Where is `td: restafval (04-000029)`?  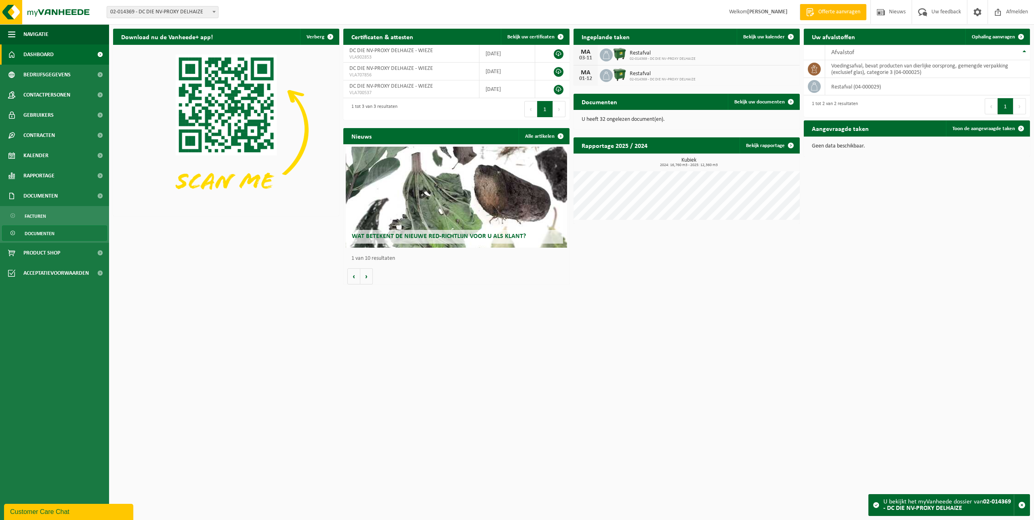
td: restafval (04-000029) is located at coordinates (927, 86).